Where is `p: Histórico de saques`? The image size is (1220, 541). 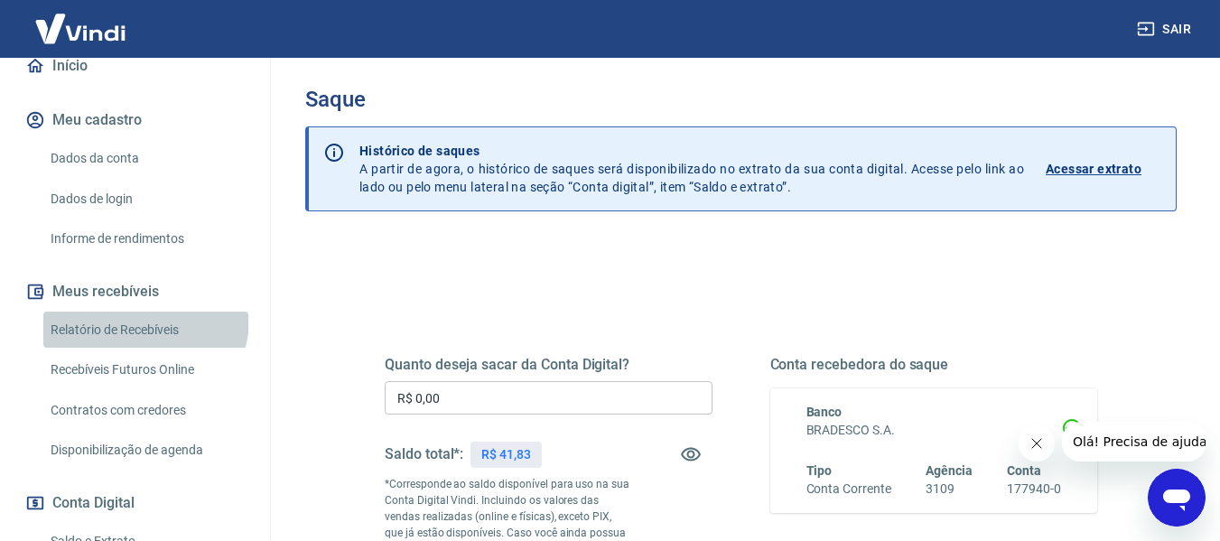 p: Histórico de saques is located at coordinates (692, 151).